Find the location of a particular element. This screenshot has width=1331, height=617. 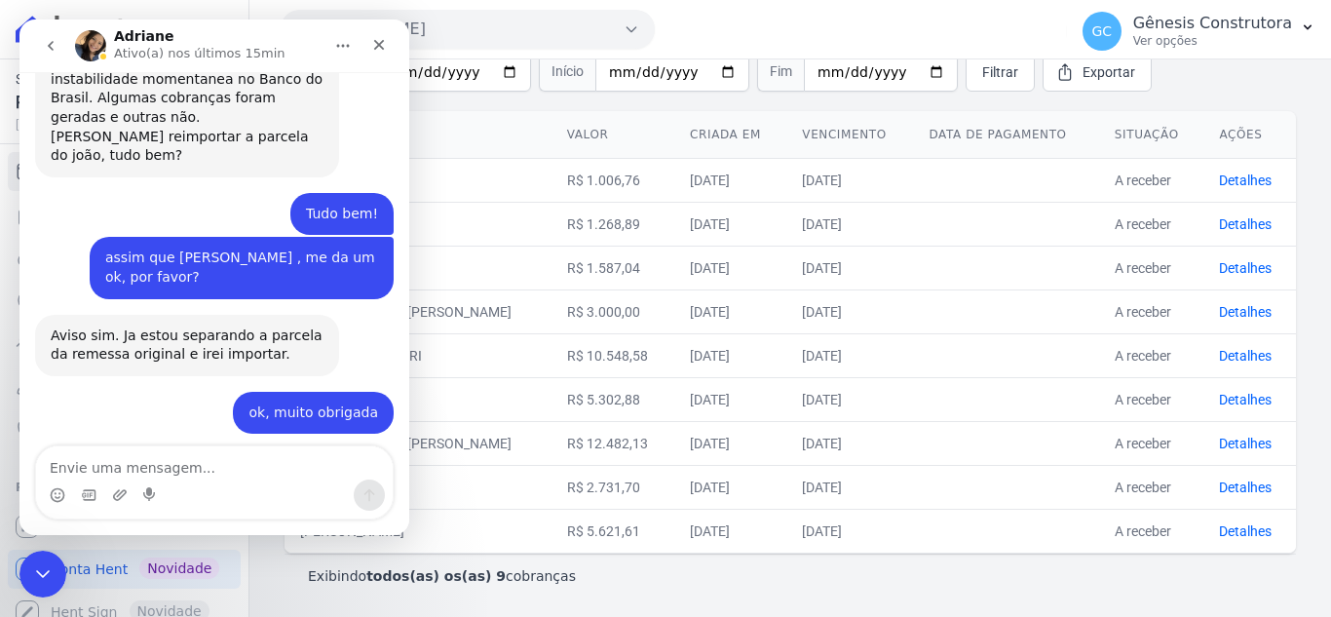

th: Vencimento is located at coordinates (850, 134).